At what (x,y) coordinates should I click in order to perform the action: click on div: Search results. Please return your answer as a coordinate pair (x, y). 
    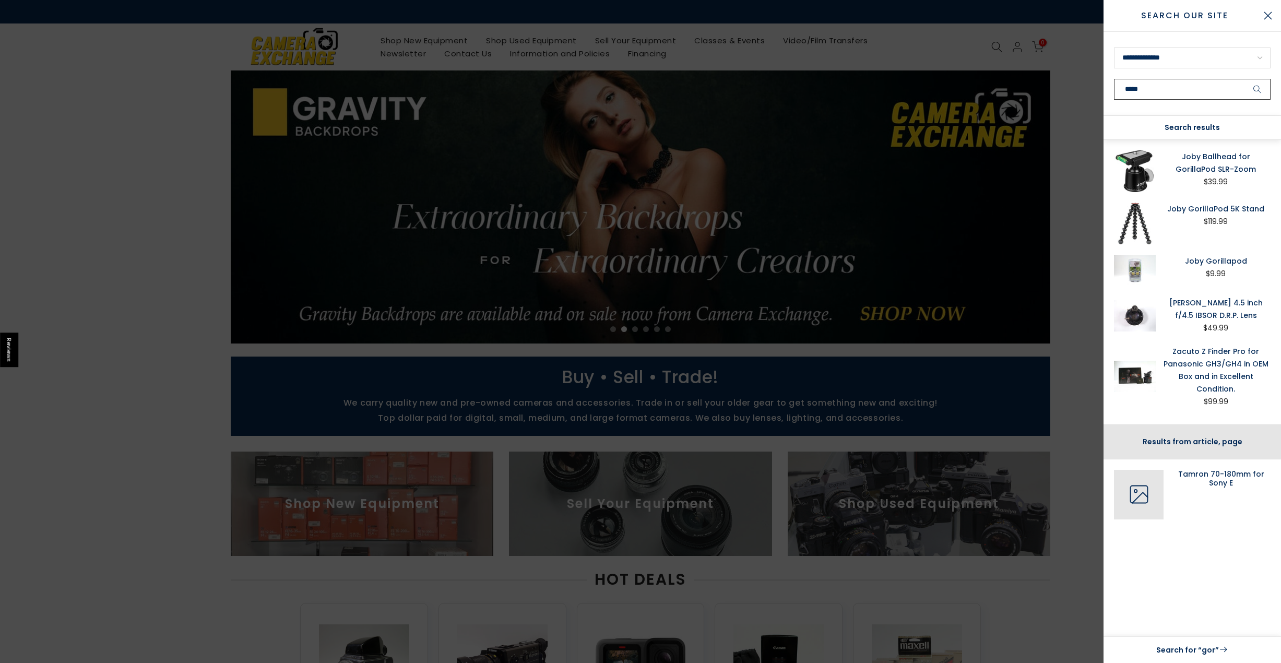
    Looking at the image, I should click on (1192, 128).